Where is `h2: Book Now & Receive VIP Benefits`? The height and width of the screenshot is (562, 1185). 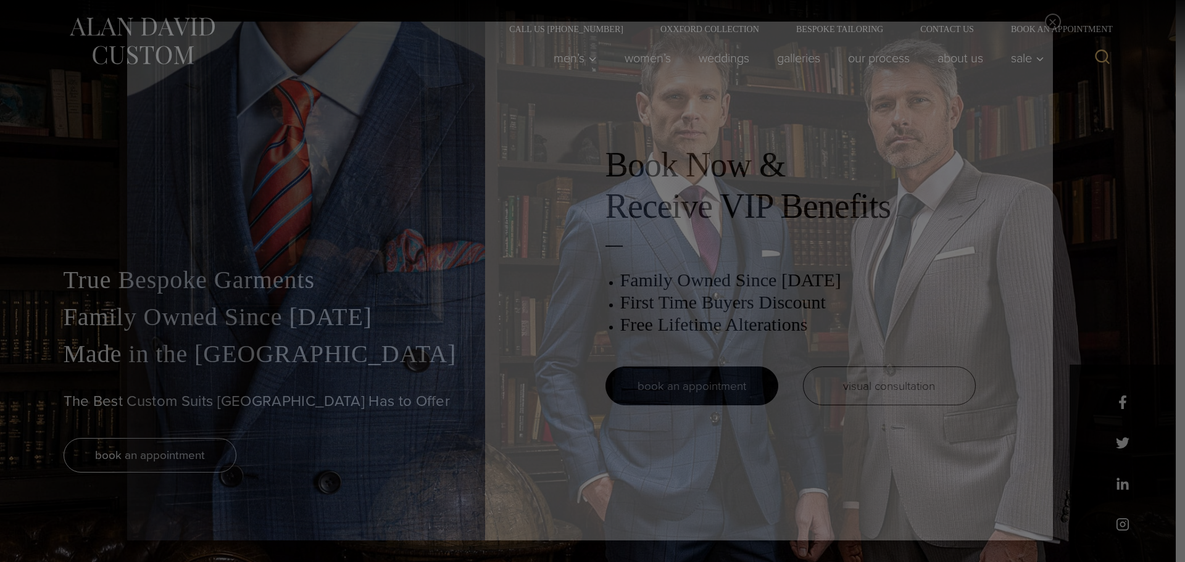 h2: Book Now & Receive VIP Benefits is located at coordinates (791, 186).